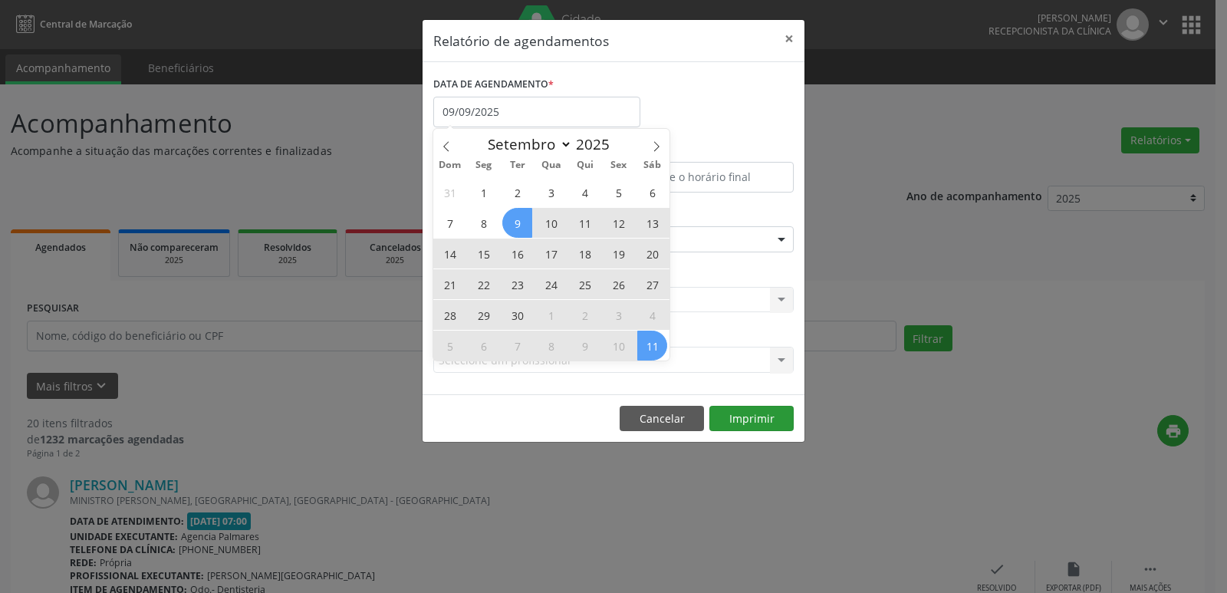 Image resolution: width=1227 pixels, height=593 pixels. What do you see at coordinates (517, 253) in the screenshot?
I see `span: Setembro 16, 2025` at bounding box center [517, 253].